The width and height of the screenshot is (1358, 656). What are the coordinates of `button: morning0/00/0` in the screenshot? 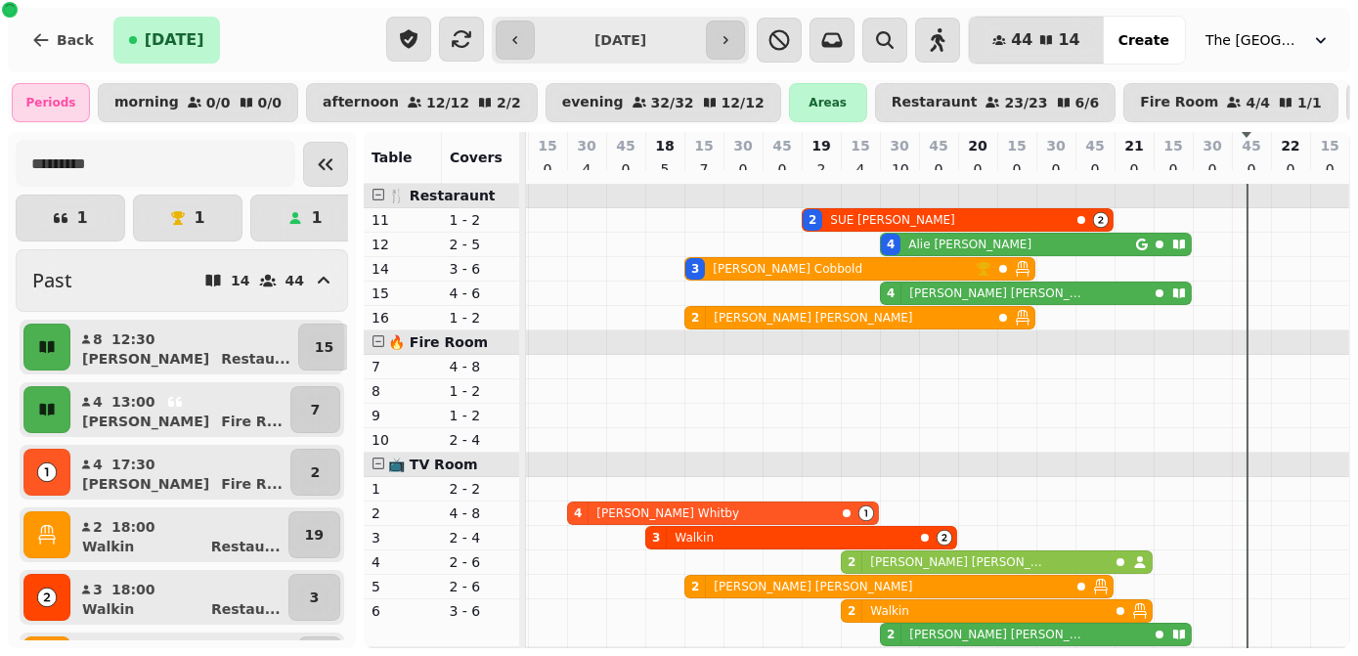 It's located at (197, 103).